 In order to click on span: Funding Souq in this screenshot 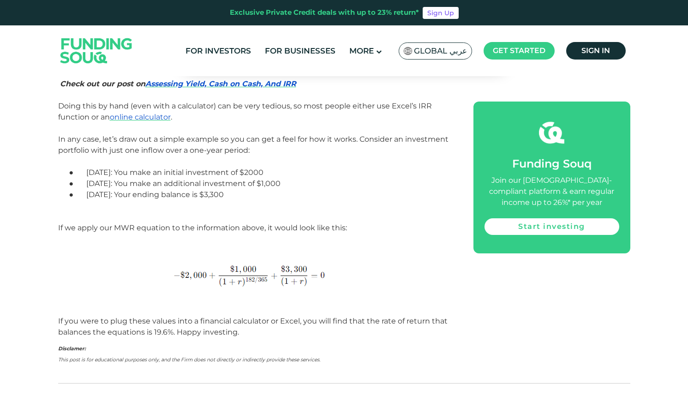, I will do `click(552, 163)`.